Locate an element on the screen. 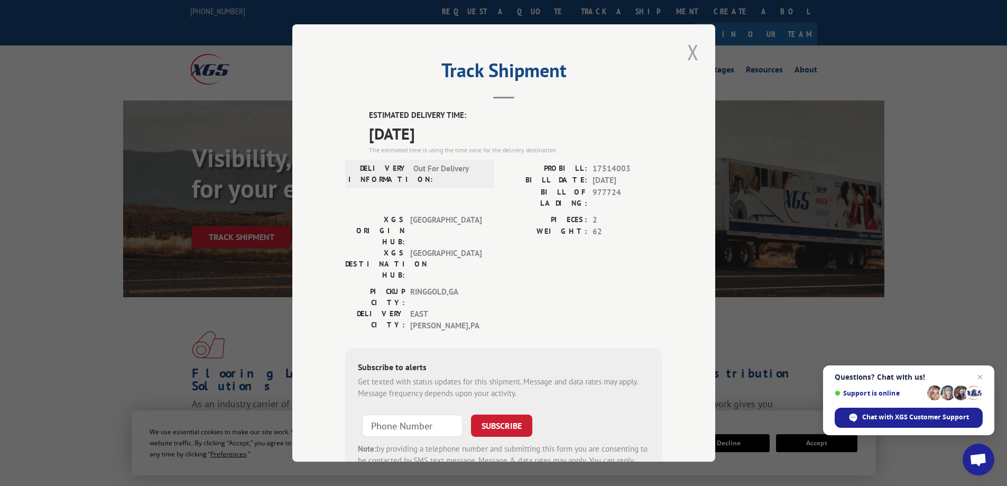 The image size is (1007, 486). div: Get texted with status updates for this shipment. Message and data rates may apply. Message frequ... is located at coordinates (504, 388).